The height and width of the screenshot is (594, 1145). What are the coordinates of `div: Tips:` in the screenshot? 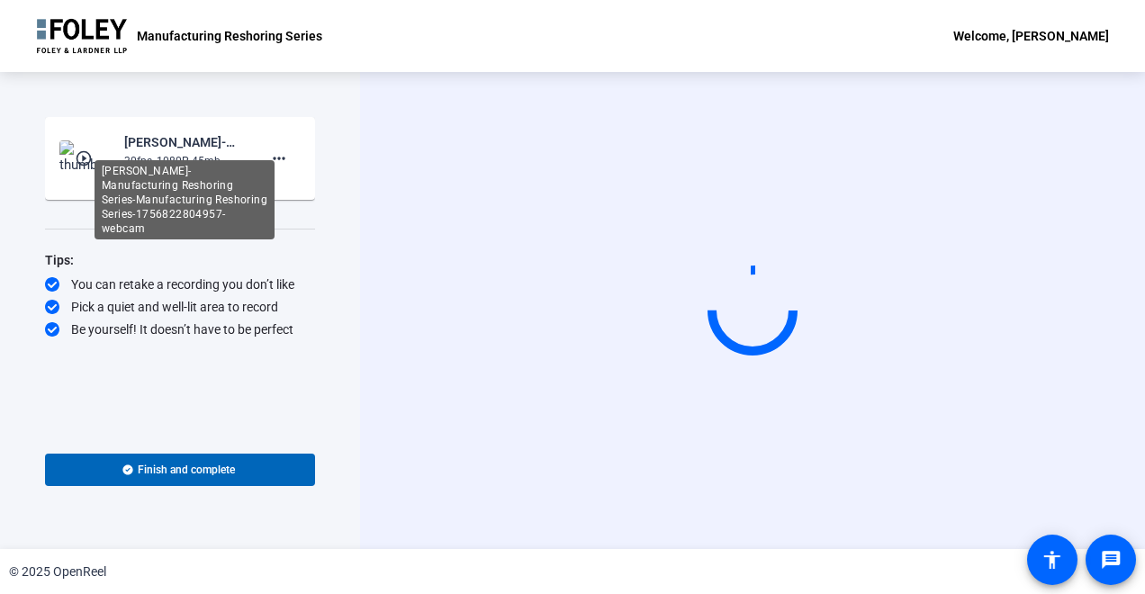 It's located at (180, 260).